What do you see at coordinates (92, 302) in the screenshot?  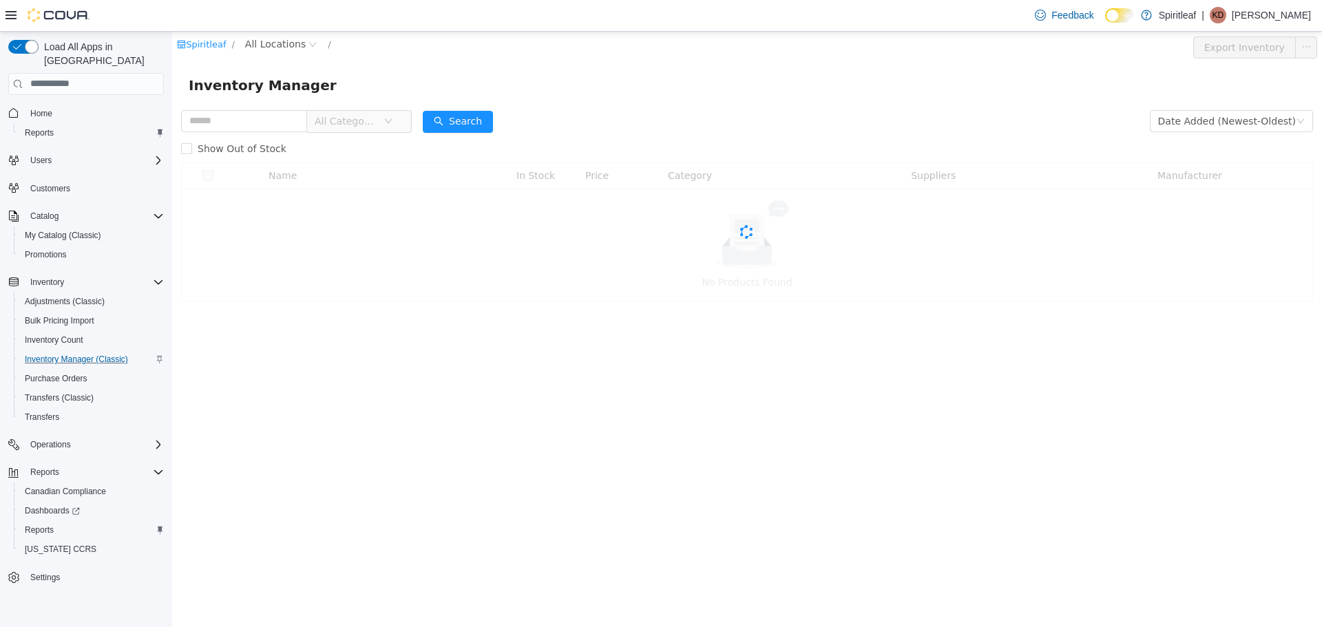 I see `button: Adjustments (Classic)` at bounding box center [92, 302].